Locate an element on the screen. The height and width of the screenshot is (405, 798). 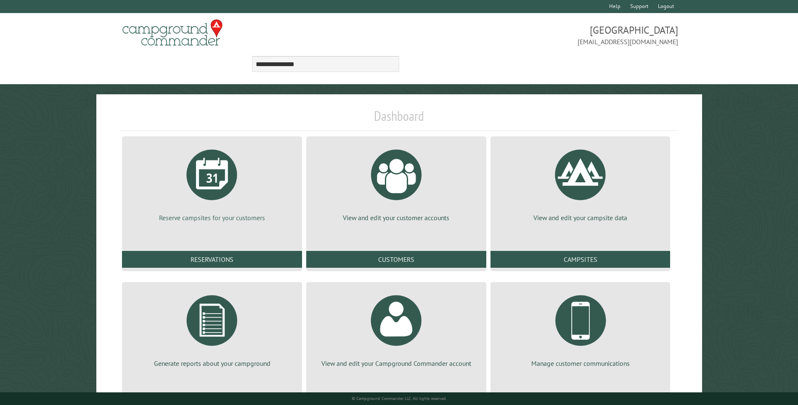
a: Reserve campsites for your customers is located at coordinates (212, 183).